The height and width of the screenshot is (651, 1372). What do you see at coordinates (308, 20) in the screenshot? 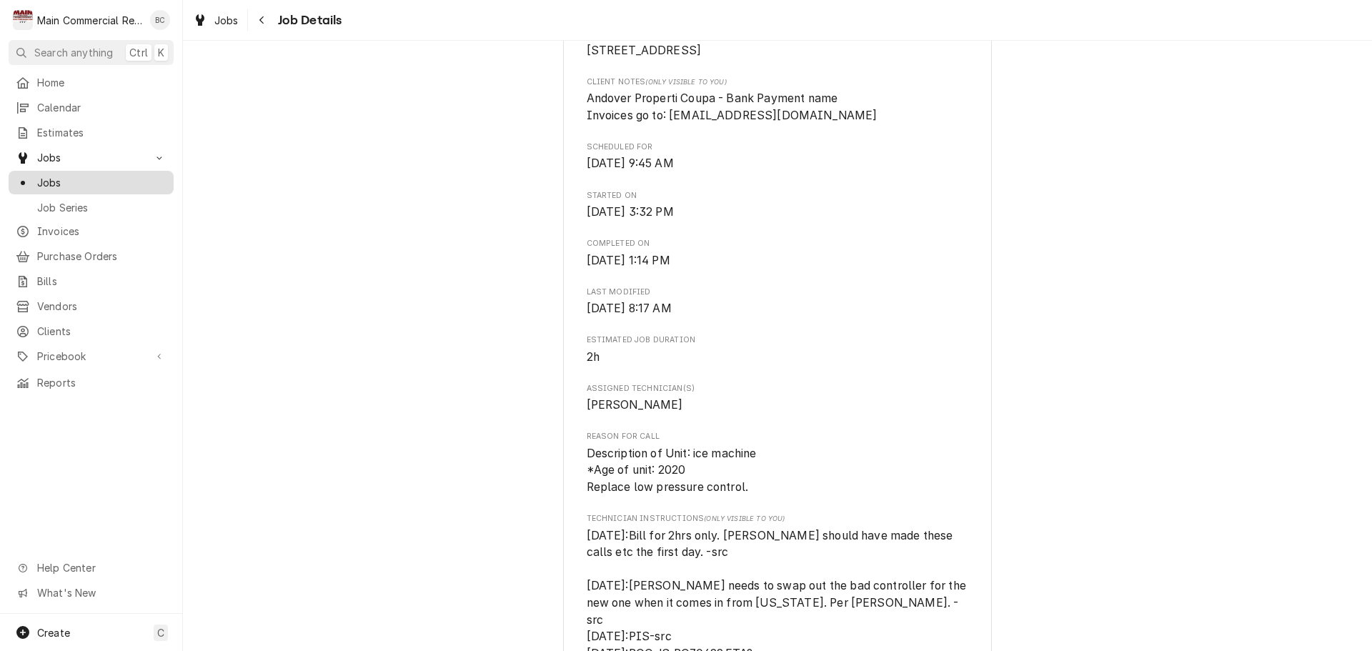
I see `span: Job Details` at bounding box center [308, 20].